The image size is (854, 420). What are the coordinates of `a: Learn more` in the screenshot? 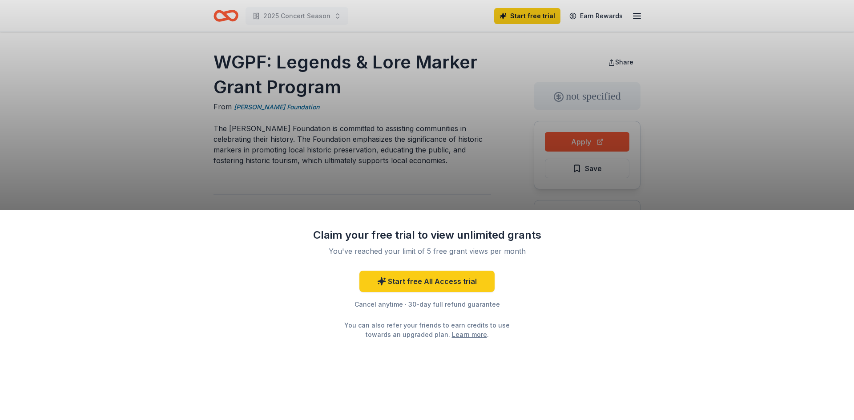 It's located at (469, 334).